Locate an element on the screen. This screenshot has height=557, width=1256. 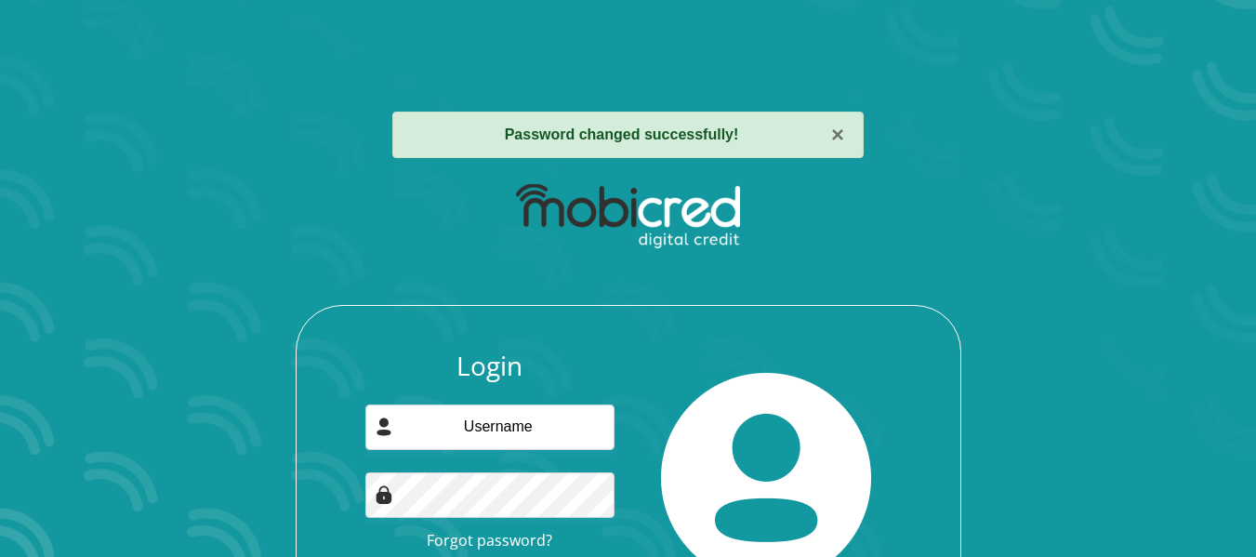
img: mobicred logo is located at coordinates (627, 217).